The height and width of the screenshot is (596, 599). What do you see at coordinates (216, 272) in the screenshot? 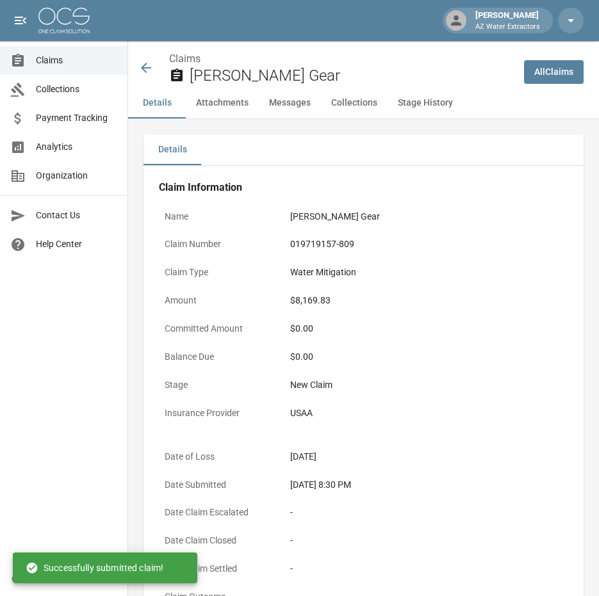
I see `p: Claim Type` at bounding box center [216, 272].